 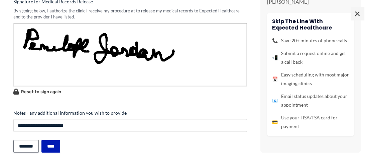 What do you see at coordinates (311, 100) in the screenshot?
I see `li: Email status updates about your appointment` at bounding box center [311, 100].